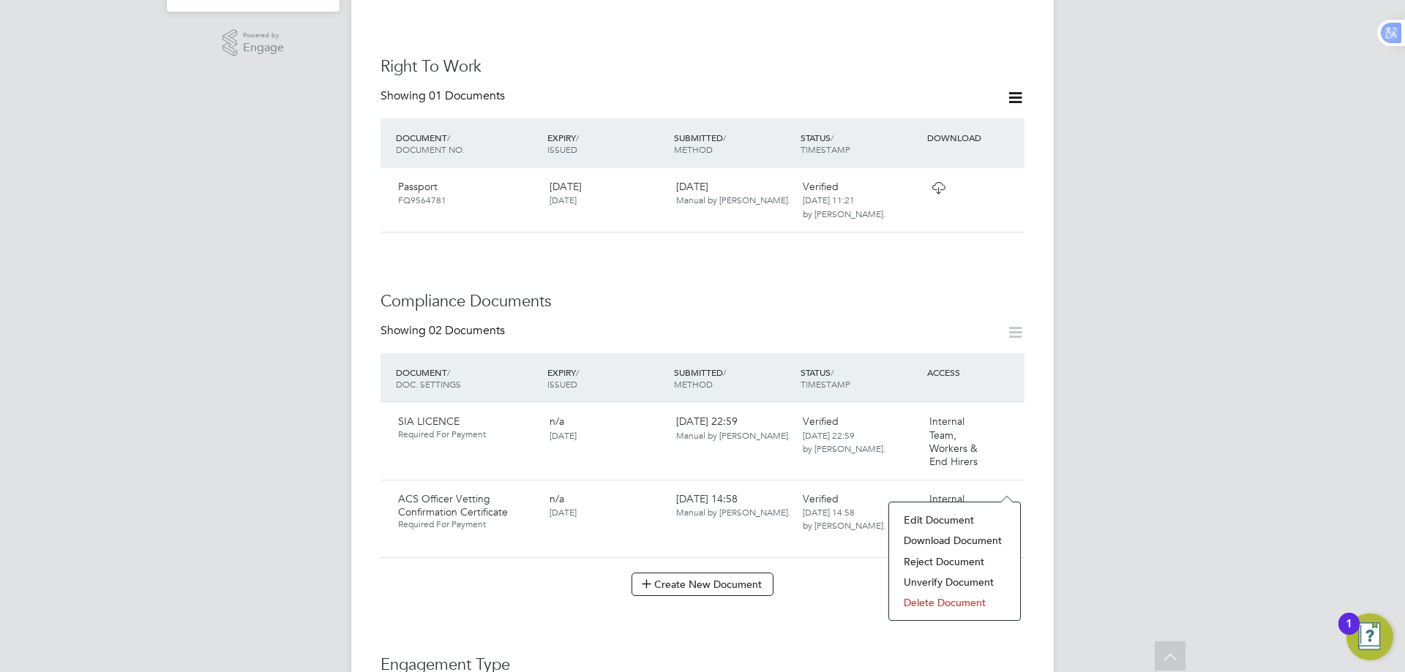  I want to click on li: Edit Document, so click(954, 520).